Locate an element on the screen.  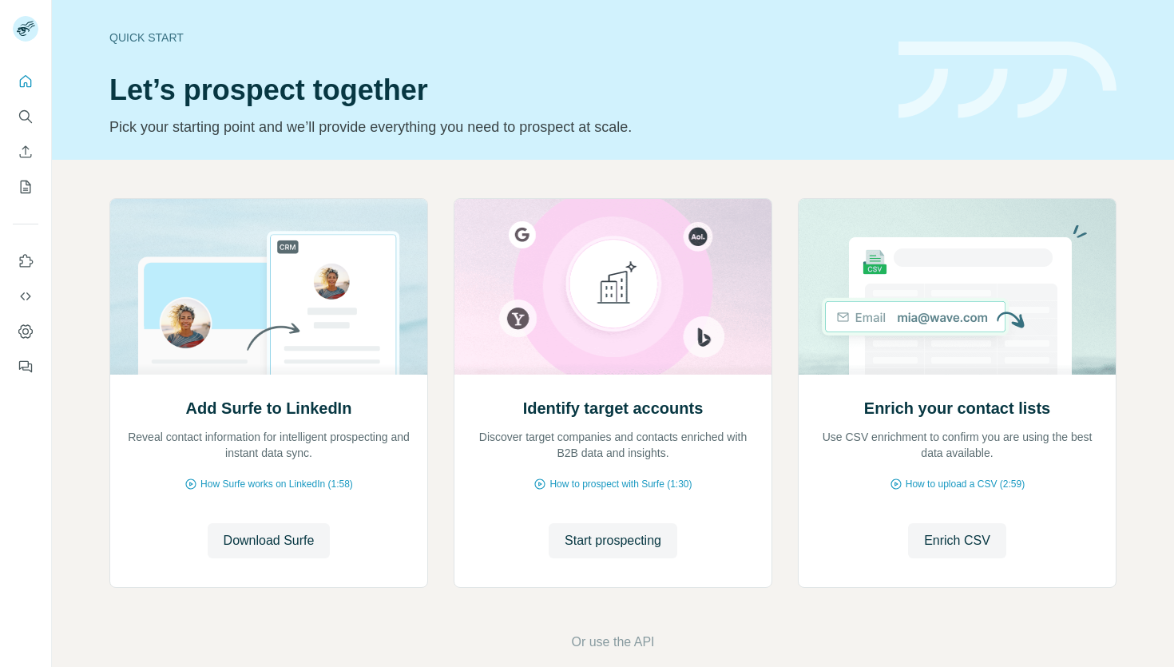
div: Quick start is located at coordinates (494, 38).